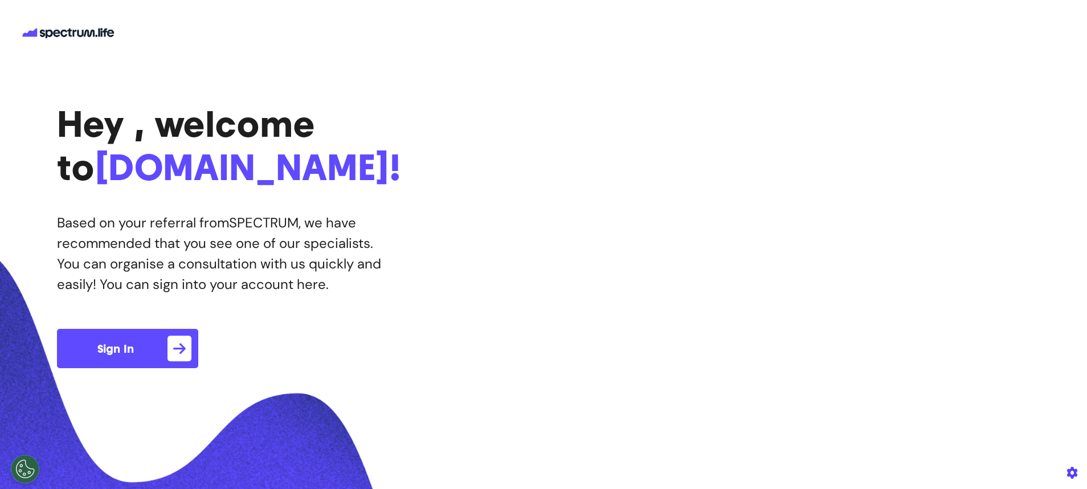 Image resolution: width=1087 pixels, height=489 pixels. Describe the element at coordinates (234, 274) in the screenshot. I see `p: You can organise a consultation with us quickly and easily! You can sign into your account here.` at that location.